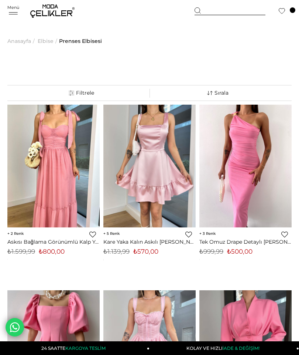 The width and height of the screenshot is (299, 355). What do you see at coordinates (81, 41) in the screenshot?
I see `span: Prenses Elbisesi` at bounding box center [81, 41].